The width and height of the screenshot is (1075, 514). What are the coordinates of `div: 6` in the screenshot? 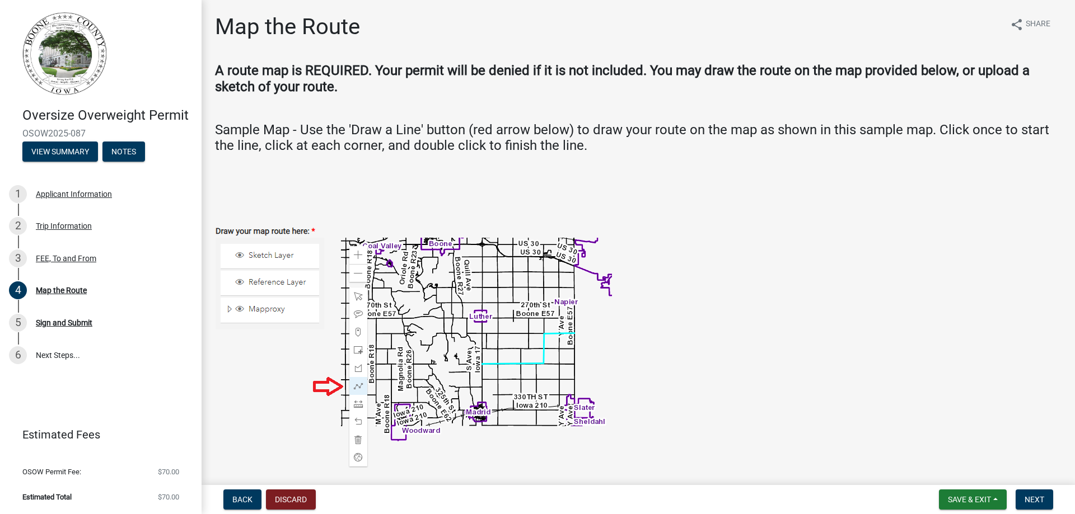 It's located at (18, 355).